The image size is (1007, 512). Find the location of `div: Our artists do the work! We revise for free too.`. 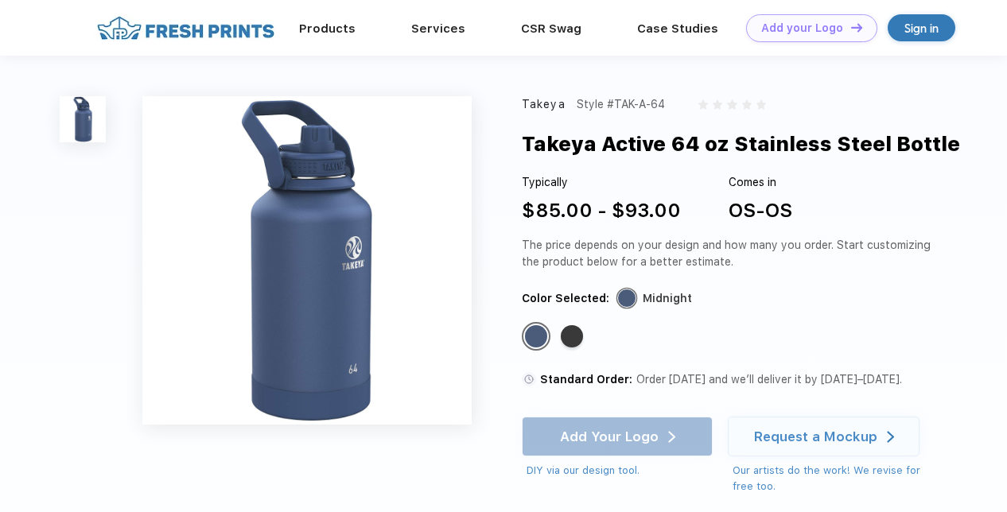

div: Our artists do the work! We revise for free too. is located at coordinates (833, 478).